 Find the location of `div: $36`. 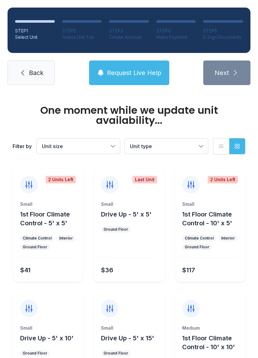

div: $36 is located at coordinates (107, 270).